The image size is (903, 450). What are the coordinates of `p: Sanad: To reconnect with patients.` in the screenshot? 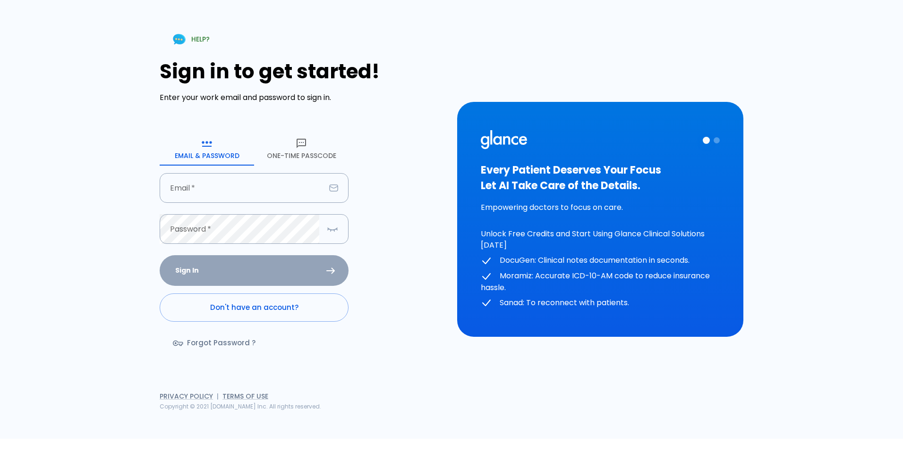 It's located at (600, 303).